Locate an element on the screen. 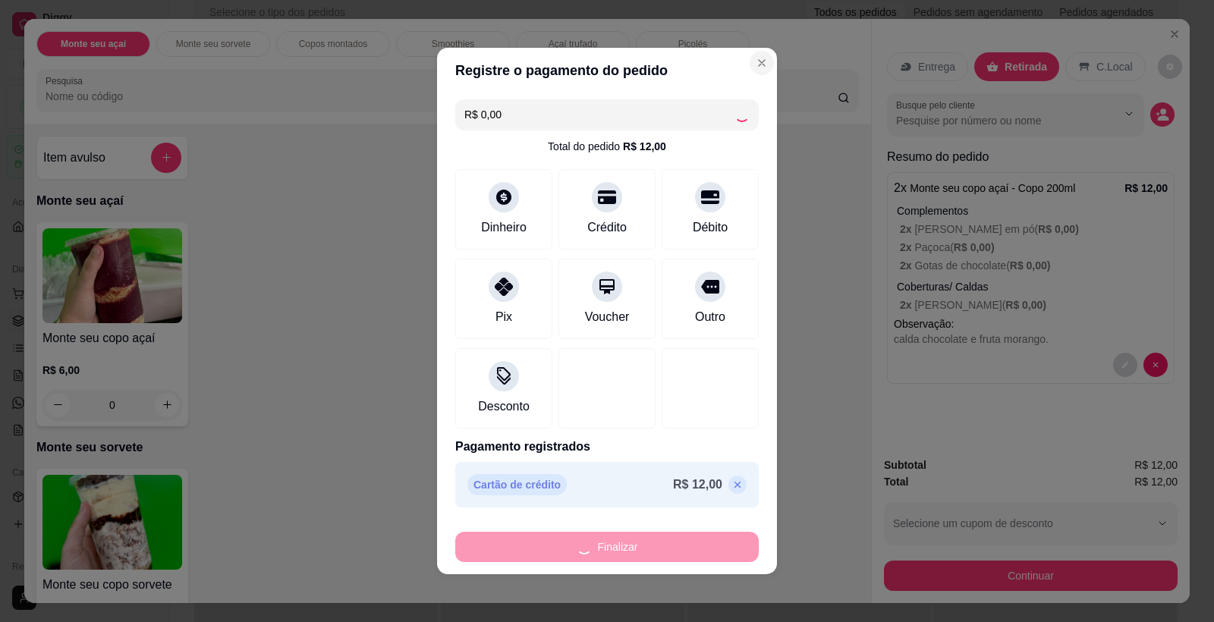 This screenshot has height=622, width=1214. div: R$ 12,00 is located at coordinates (644, 146).